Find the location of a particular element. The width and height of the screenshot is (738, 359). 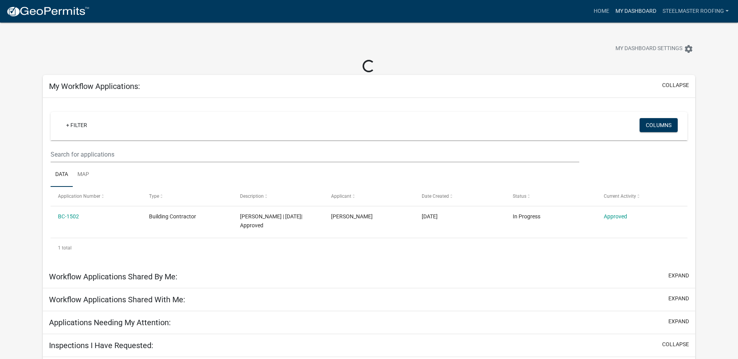

span: Current Activity is located at coordinates (619, 196).